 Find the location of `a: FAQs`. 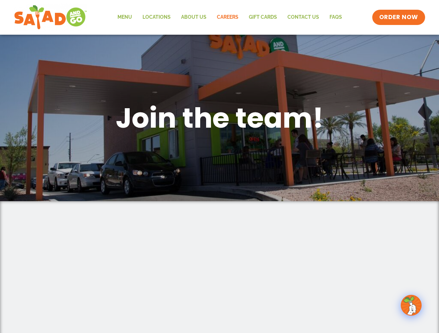

a: FAQs is located at coordinates (335, 17).